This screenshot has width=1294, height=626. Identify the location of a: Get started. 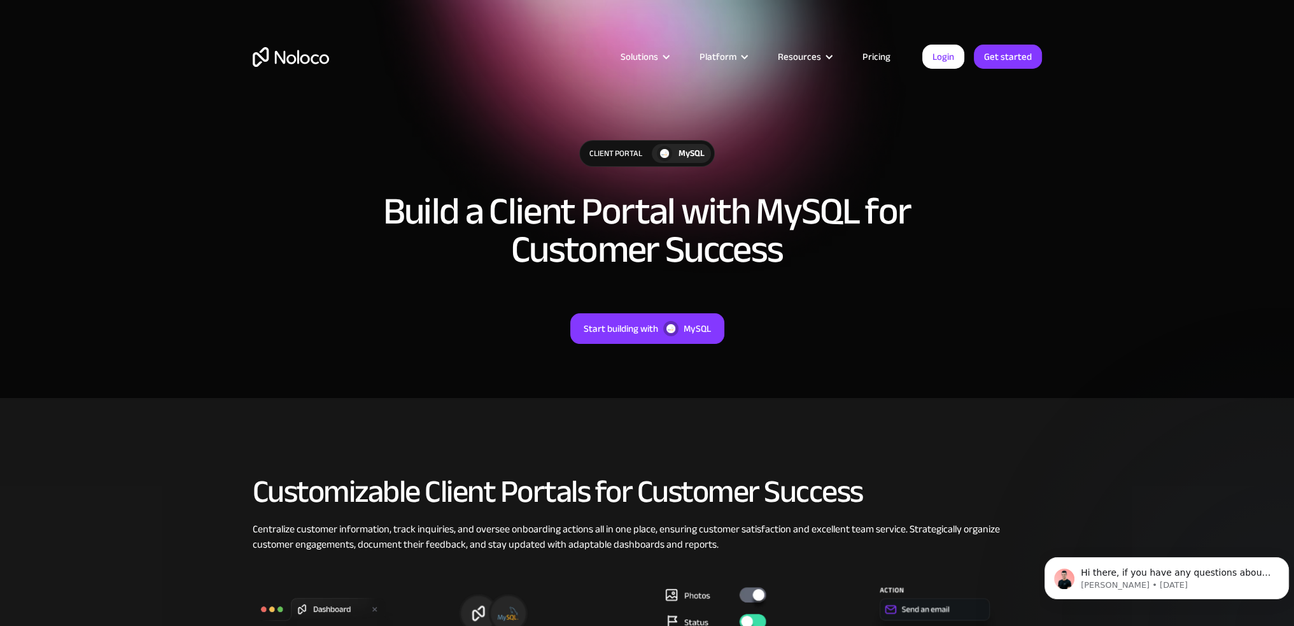
(1007, 57).